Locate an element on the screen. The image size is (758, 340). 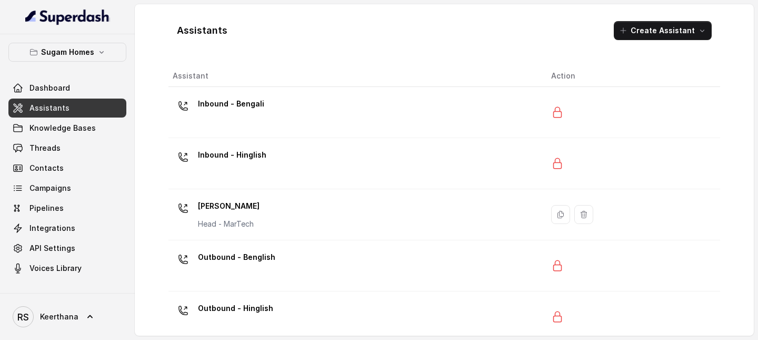
p: Inbound - Bengali is located at coordinates (231, 104).